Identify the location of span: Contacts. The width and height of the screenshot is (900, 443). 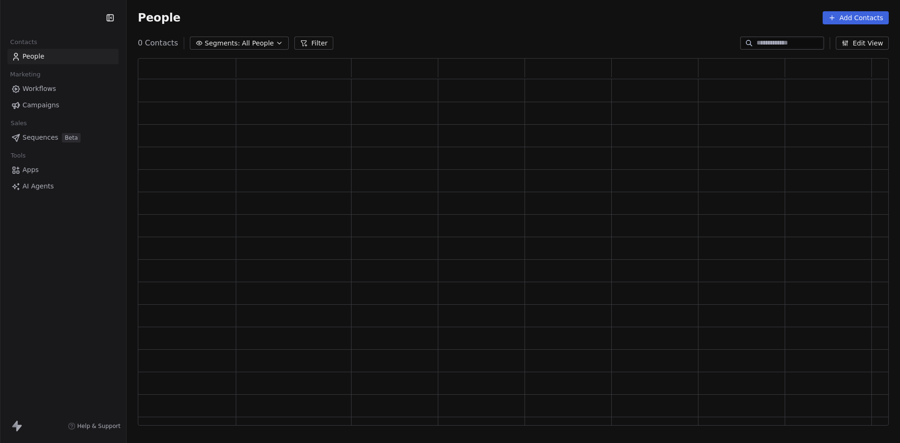
(23, 42).